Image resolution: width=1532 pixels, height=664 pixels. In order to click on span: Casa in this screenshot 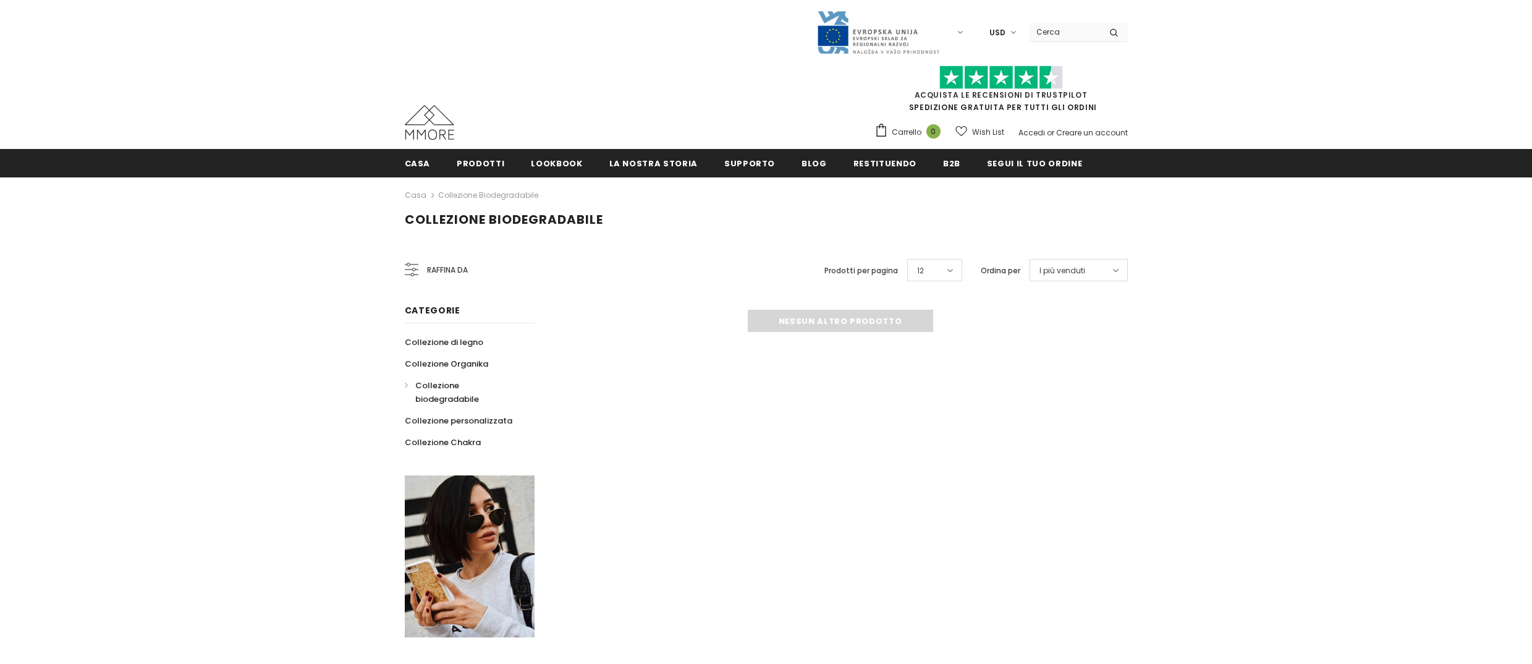, I will do `click(418, 163)`.